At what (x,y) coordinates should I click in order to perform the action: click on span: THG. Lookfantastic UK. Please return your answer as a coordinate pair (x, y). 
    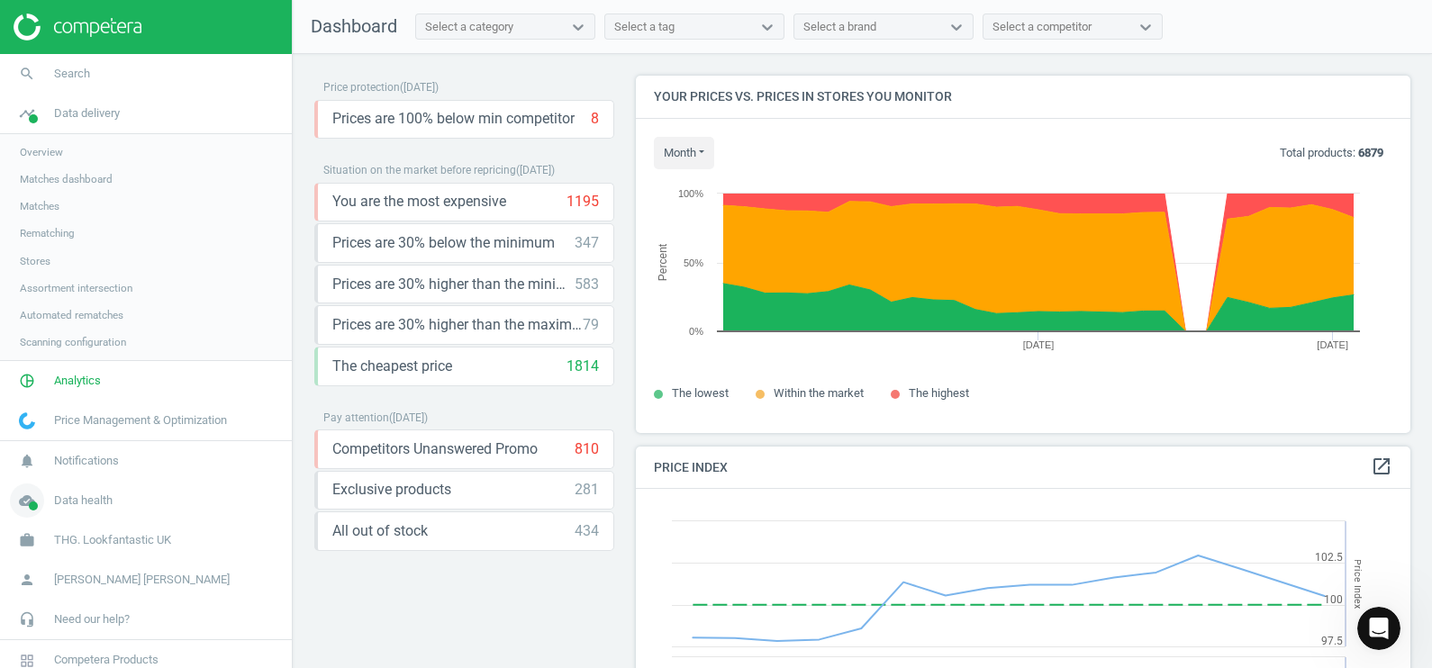
    Looking at the image, I should click on (113, 540).